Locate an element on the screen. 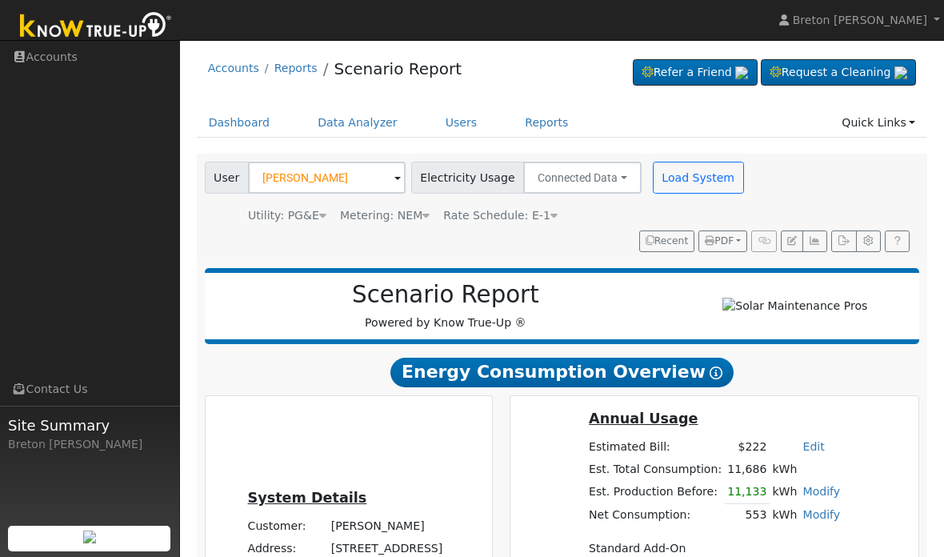 Image resolution: width=944 pixels, height=557 pixels. button: Export Interval Data is located at coordinates (843, 242).